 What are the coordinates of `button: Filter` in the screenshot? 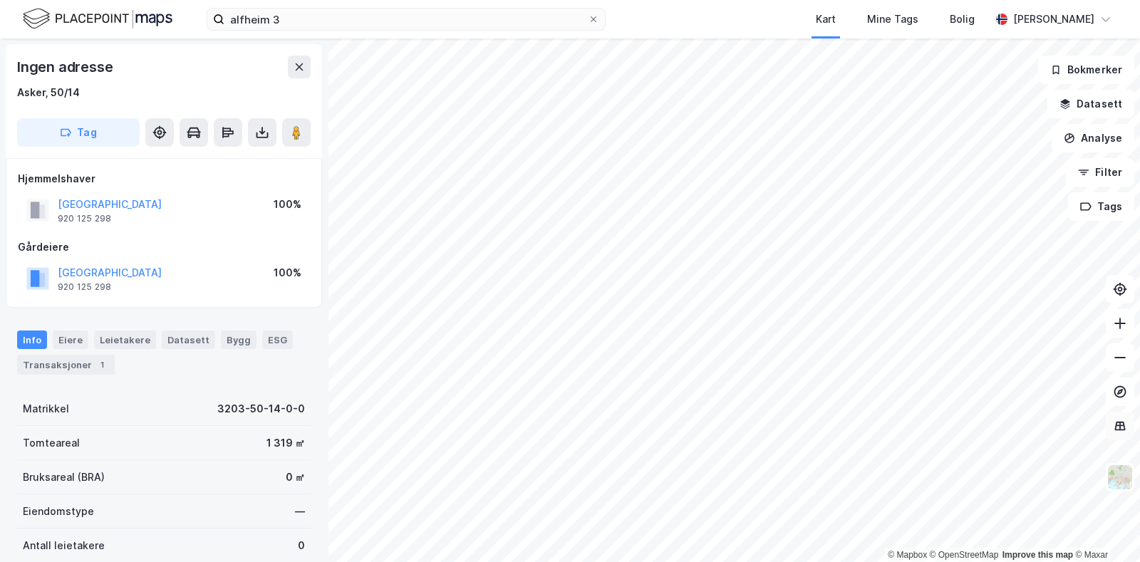 It's located at (1100, 172).